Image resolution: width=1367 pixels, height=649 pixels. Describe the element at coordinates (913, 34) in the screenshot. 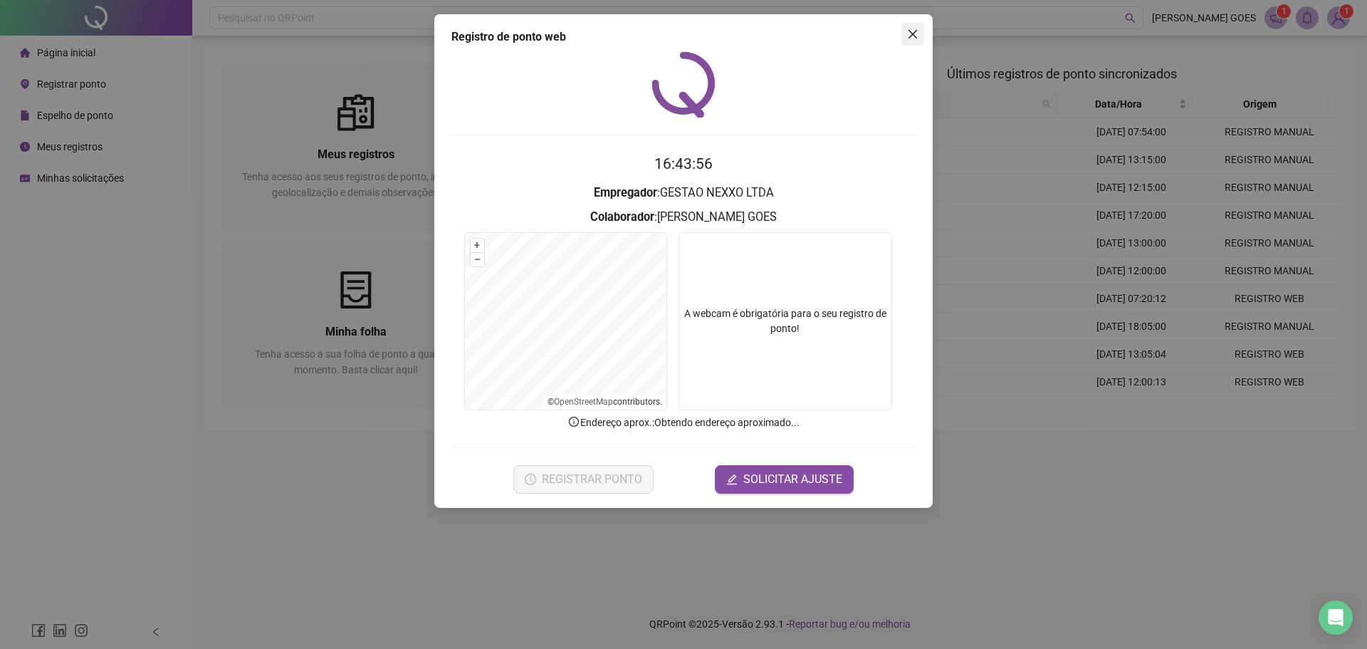

I see `span: close` at that location.